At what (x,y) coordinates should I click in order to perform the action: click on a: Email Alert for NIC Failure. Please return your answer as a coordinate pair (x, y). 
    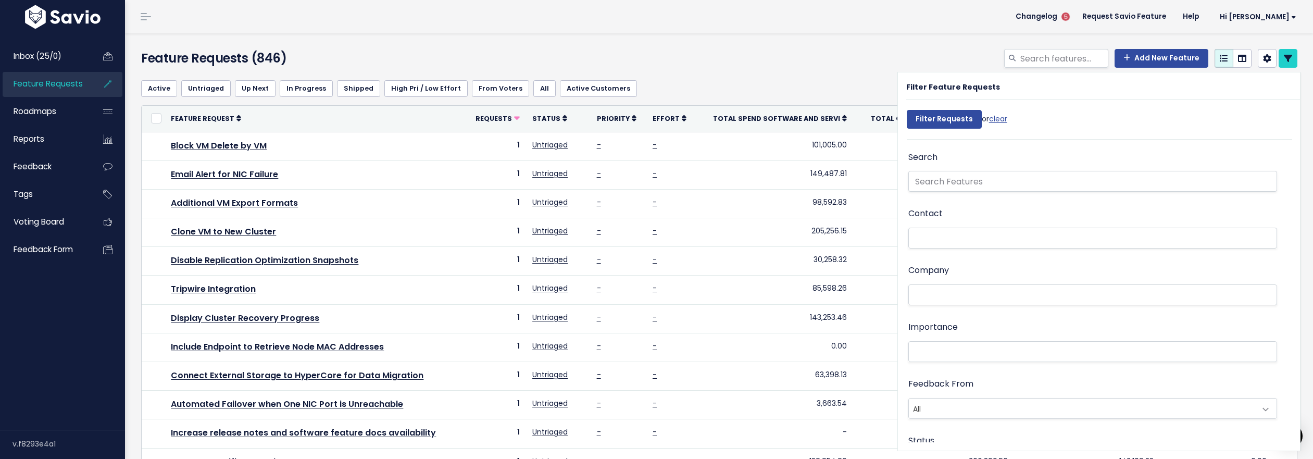
    Looking at the image, I should click on (224, 174).